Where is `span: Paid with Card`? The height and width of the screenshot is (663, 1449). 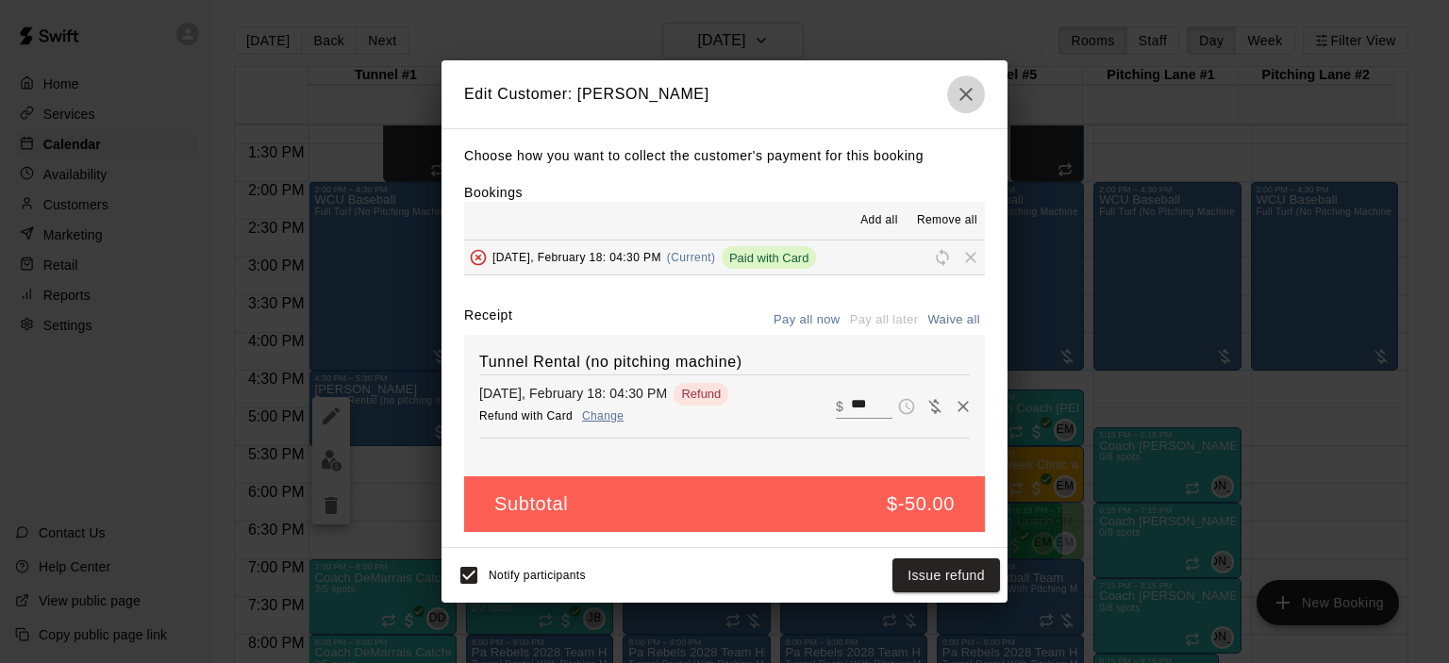
span: Paid with Card is located at coordinates (769, 258).